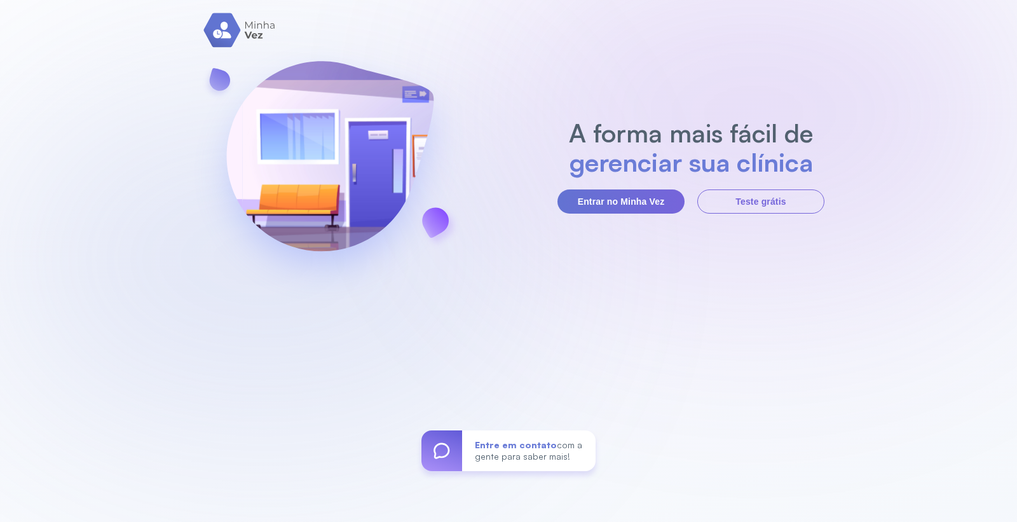 This screenshot has height=522, width=1017. Describe the element at coordinates (529, 451) in the screenshot. I see `div: com a gente para saber mais!` at that location.